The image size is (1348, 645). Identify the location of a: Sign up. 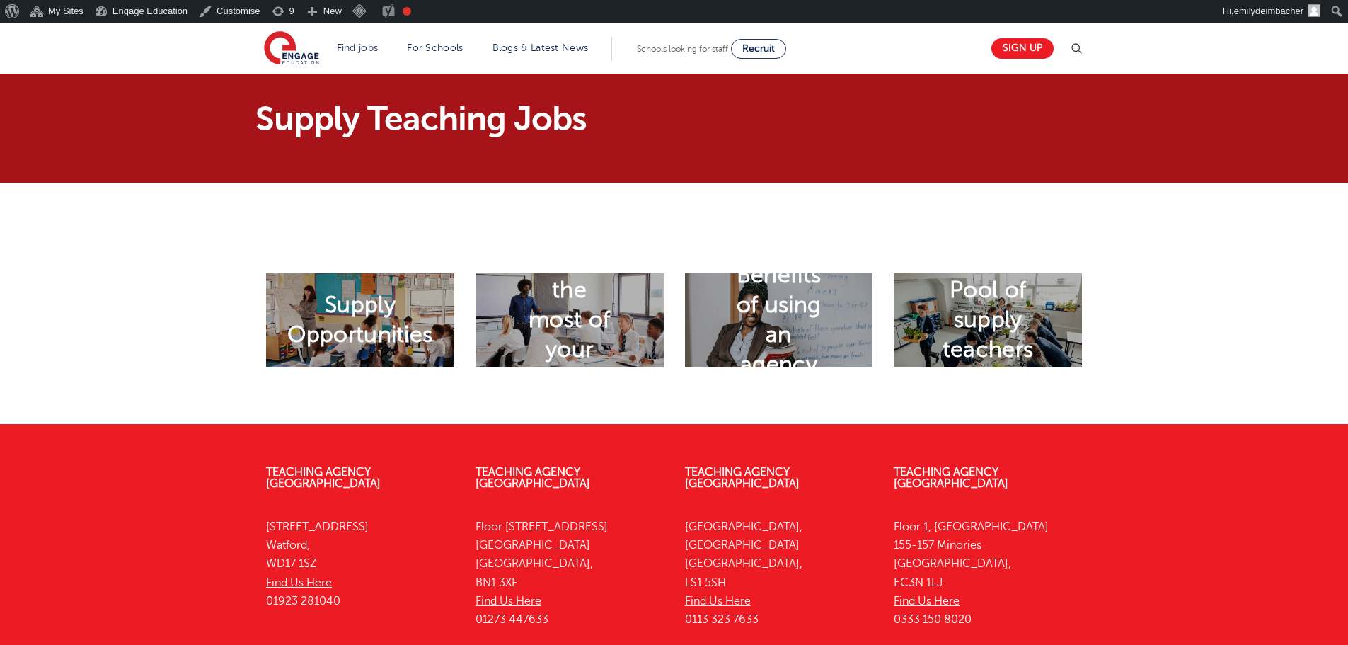
(1023, 48).